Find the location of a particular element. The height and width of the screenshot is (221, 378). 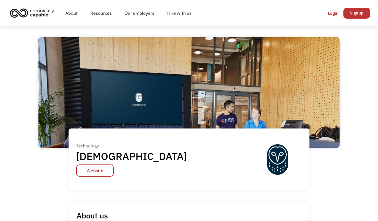

div: Technology is located at coordinates (133, 146).